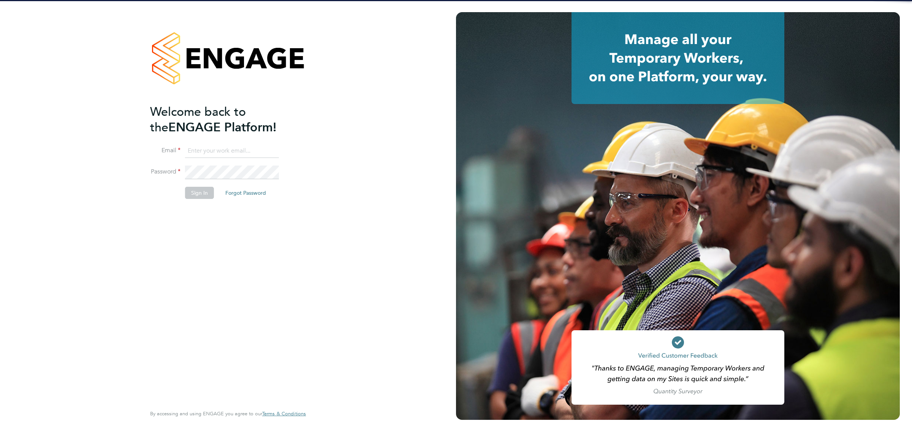 The height and width of the screenshot is (432, 912). I want to click on label: Email, so click(165, 150).